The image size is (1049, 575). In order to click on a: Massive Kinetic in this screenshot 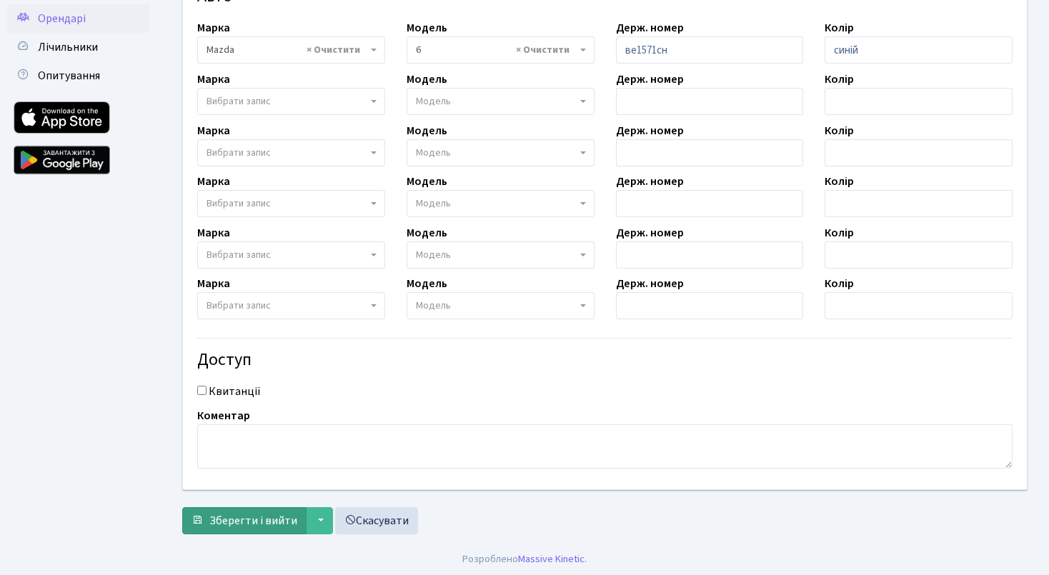, I will do `click(551, 559)`.